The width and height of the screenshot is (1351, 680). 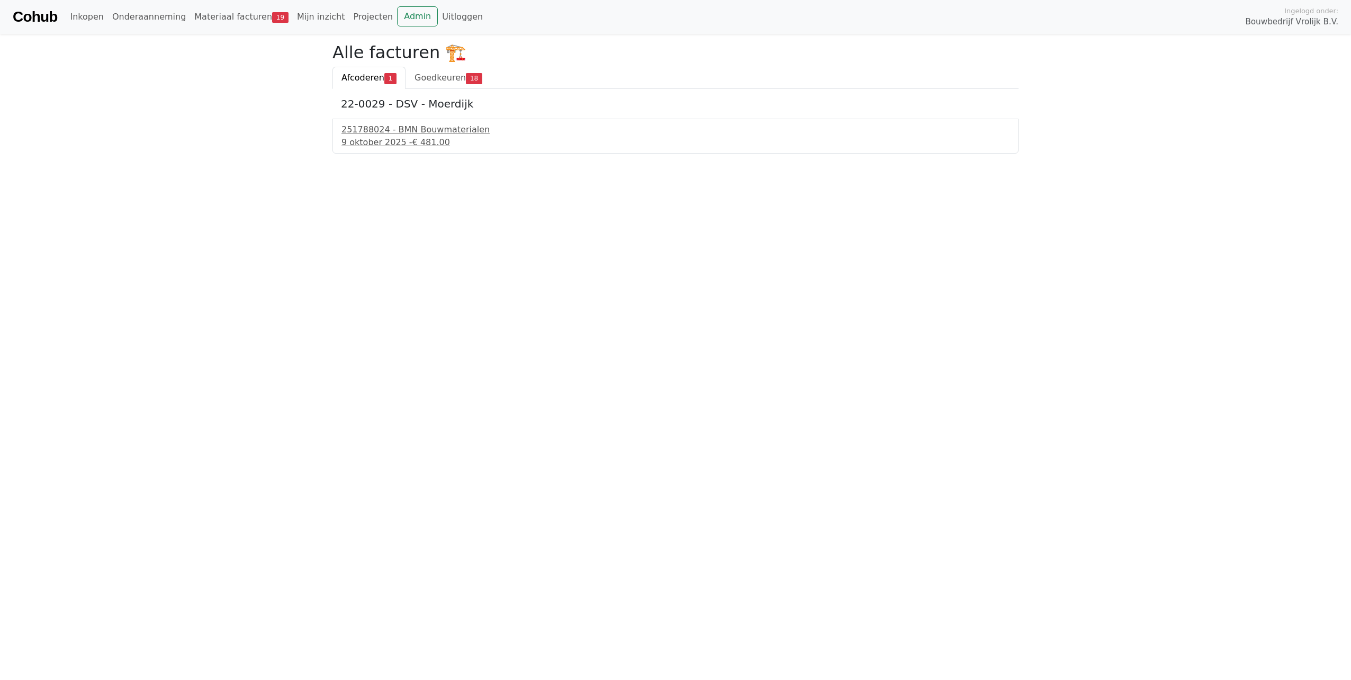 I want to click on span: Afcoderen, so click(x=363, y=77).